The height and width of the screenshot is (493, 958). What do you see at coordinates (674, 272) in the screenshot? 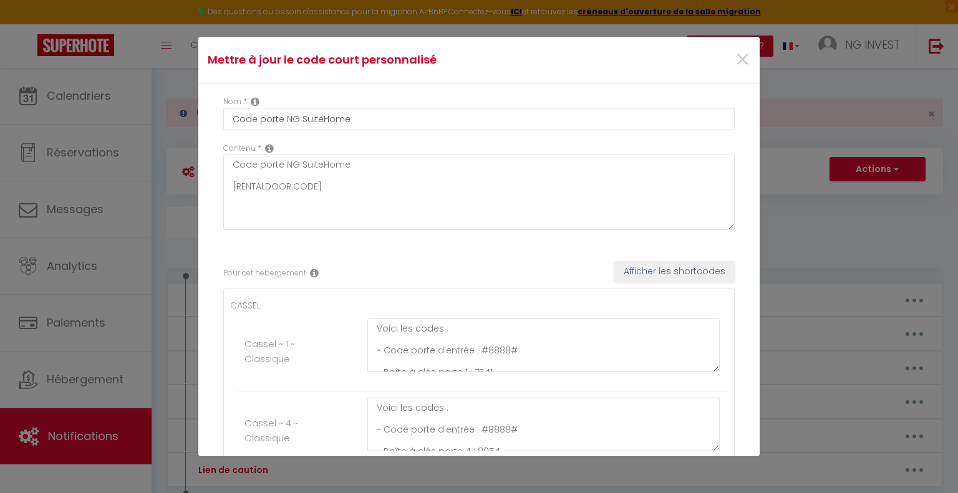
I see `button: Afficher les shortcodes` at bounding box center [674, 272].